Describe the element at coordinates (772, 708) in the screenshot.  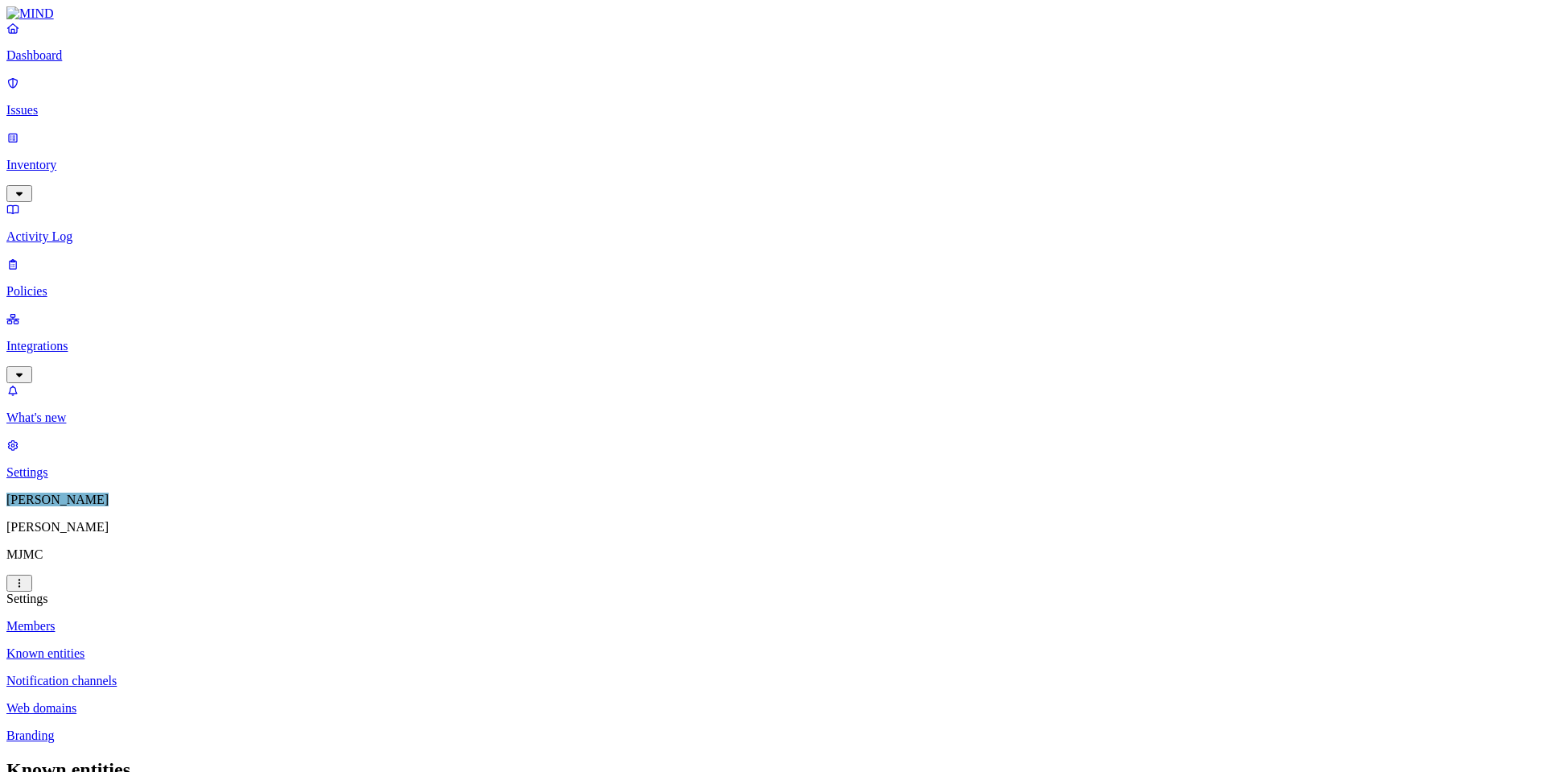
I see `p: Web domains` at that location.